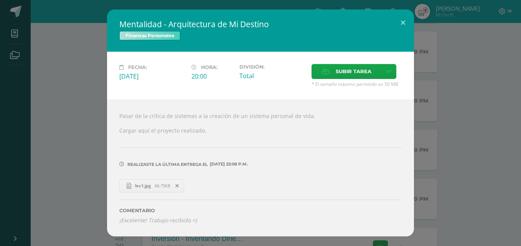 This screenshot has width=521, height=246. What do you see at coordinates (212, 76) in the screenshot?
I see `div: 20:00` at bounding box center [212, 76].